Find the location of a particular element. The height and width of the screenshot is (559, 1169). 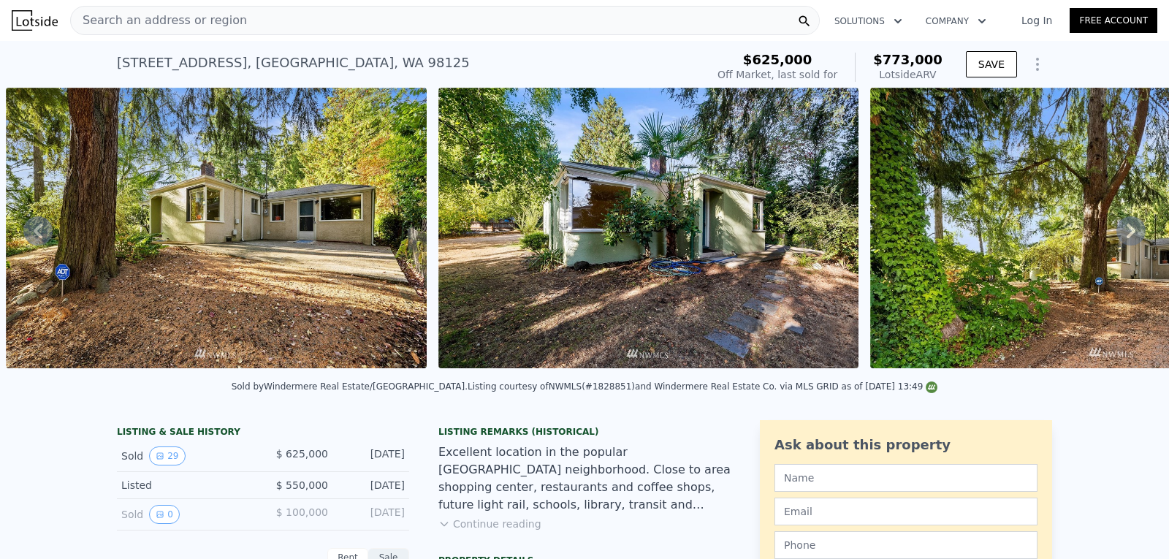

span: $ 550,000 is located at coordinates (302, 485).